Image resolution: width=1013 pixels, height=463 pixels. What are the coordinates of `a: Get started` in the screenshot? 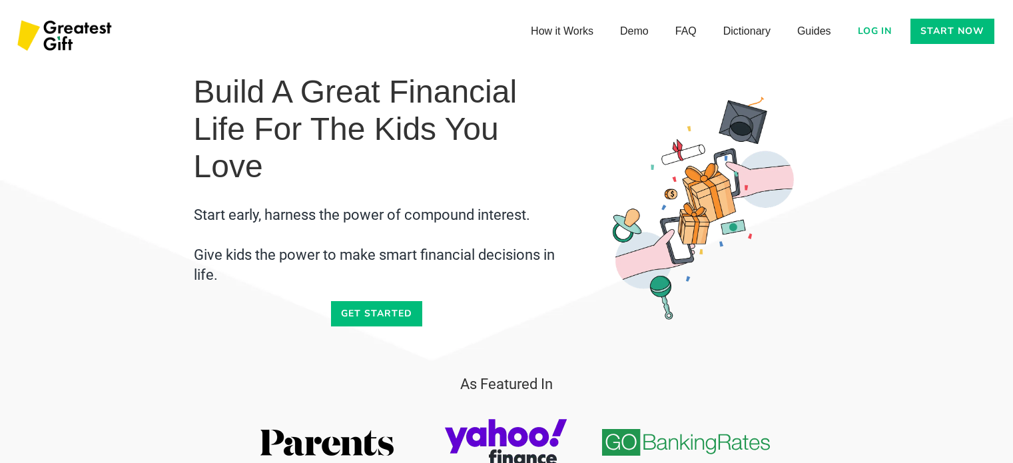 It's located at (376, 314).